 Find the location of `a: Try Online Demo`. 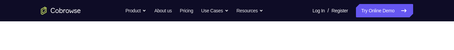

a: Try Online Demo is located at coordinates (385, 11).